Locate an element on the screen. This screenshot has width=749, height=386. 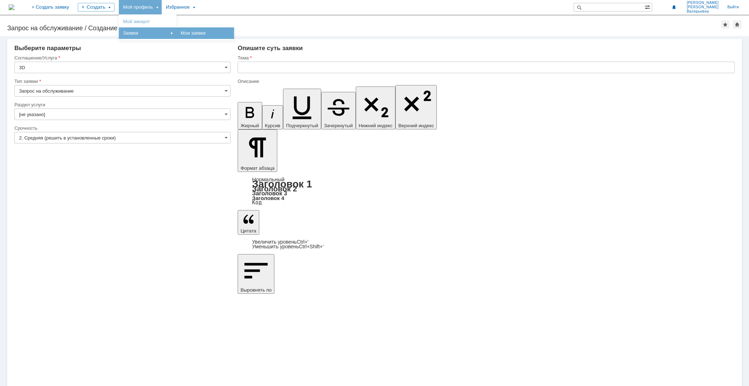
span: Выберите параметры is located at coordinates (48, 48).